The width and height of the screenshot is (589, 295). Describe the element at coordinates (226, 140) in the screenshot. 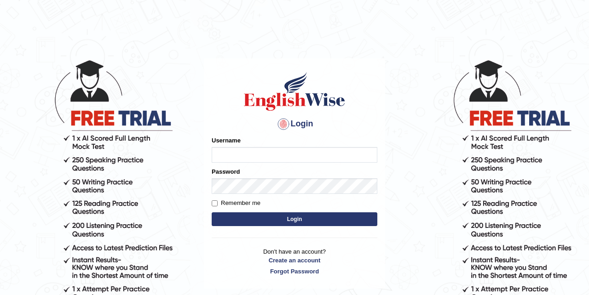

I see `label: Username` at that location.